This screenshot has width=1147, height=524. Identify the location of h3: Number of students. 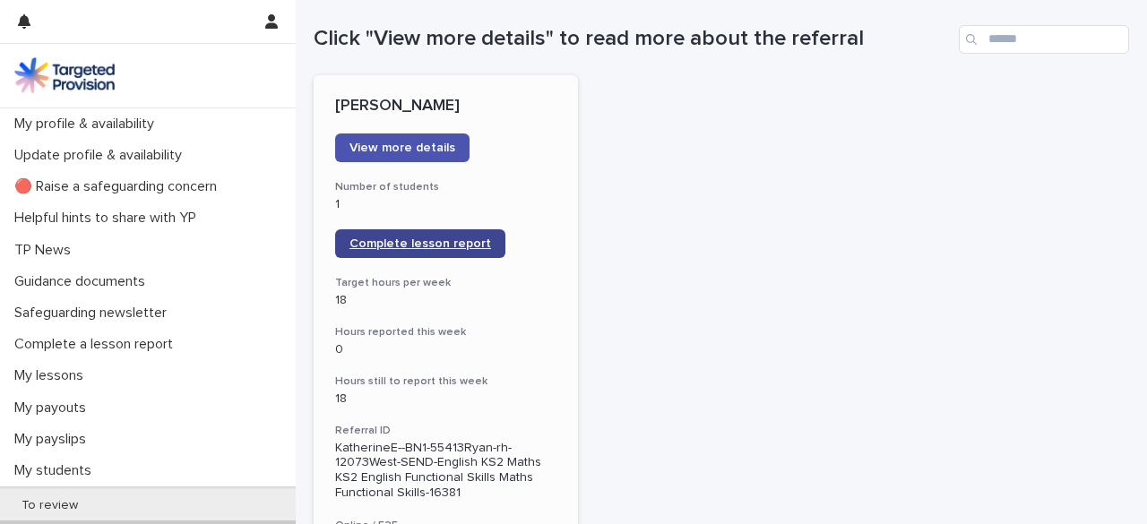
(445, 187).